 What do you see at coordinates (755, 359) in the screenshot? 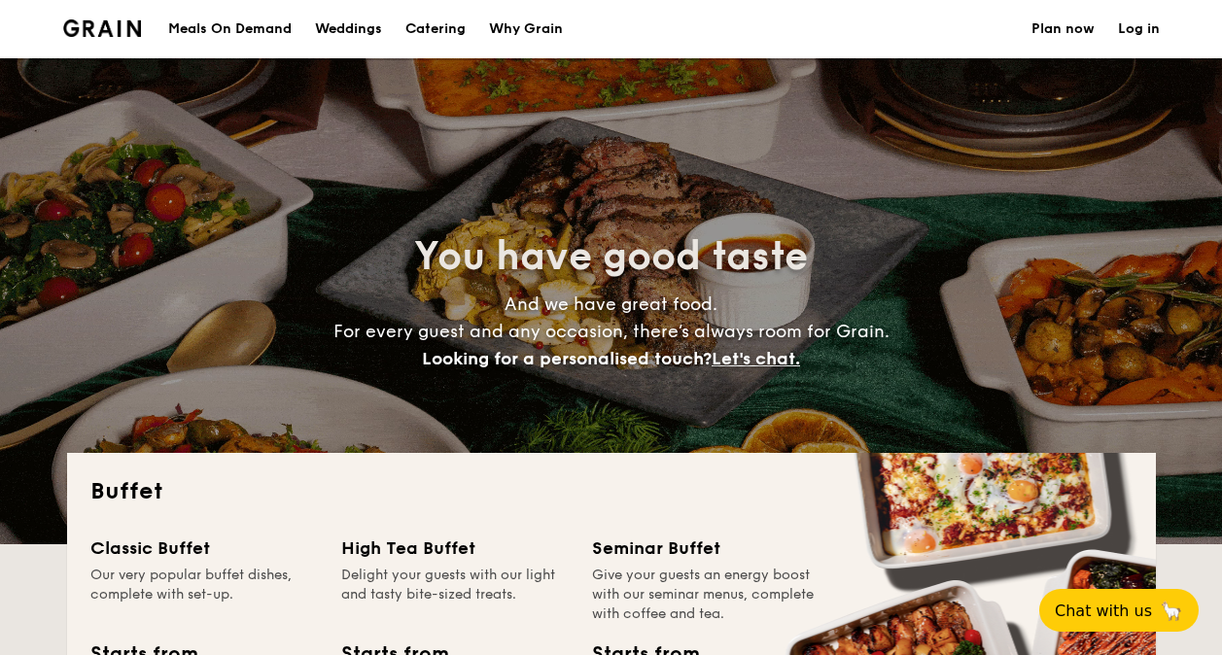
I see `span: Let's chat.` at bounding box center [755, 359].